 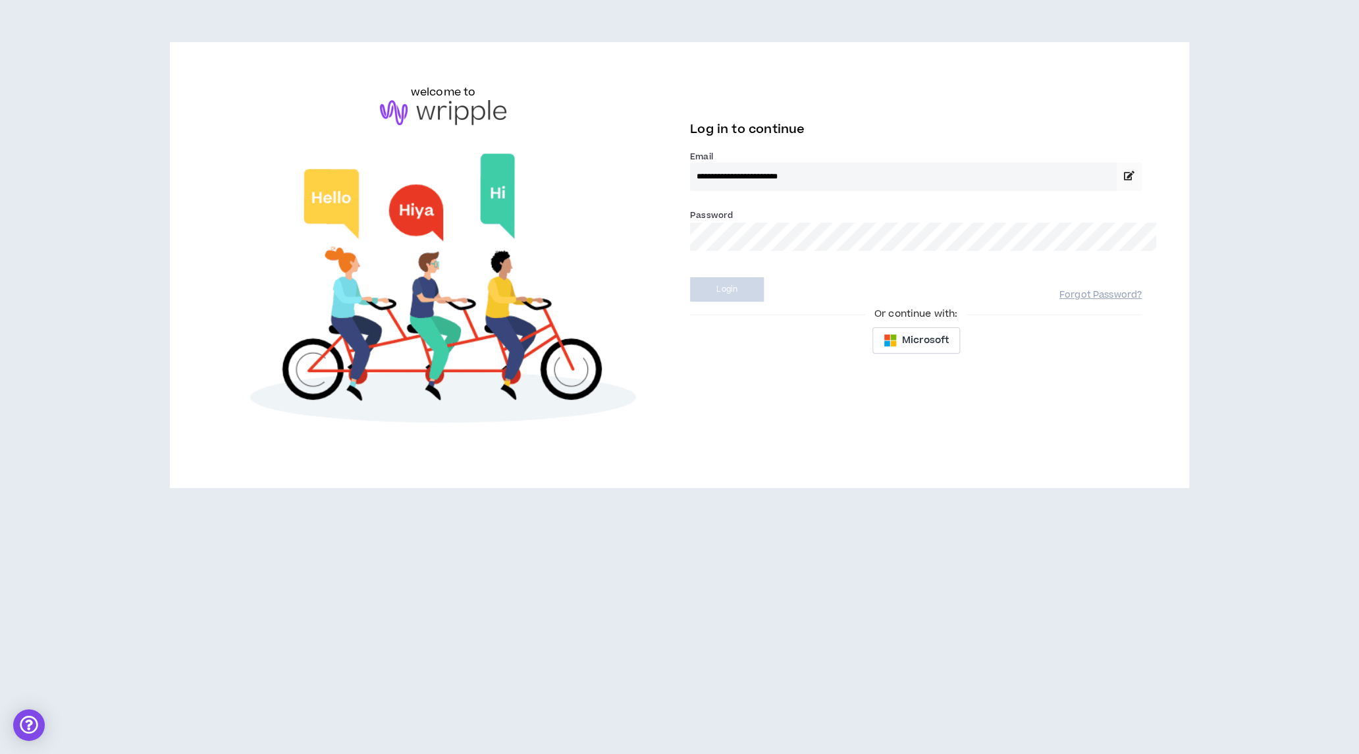 What do you see at coordinates (29, 725) in the screenshot?
I see `div: Open Intercom Messenger` at bounding box center [29, 725].